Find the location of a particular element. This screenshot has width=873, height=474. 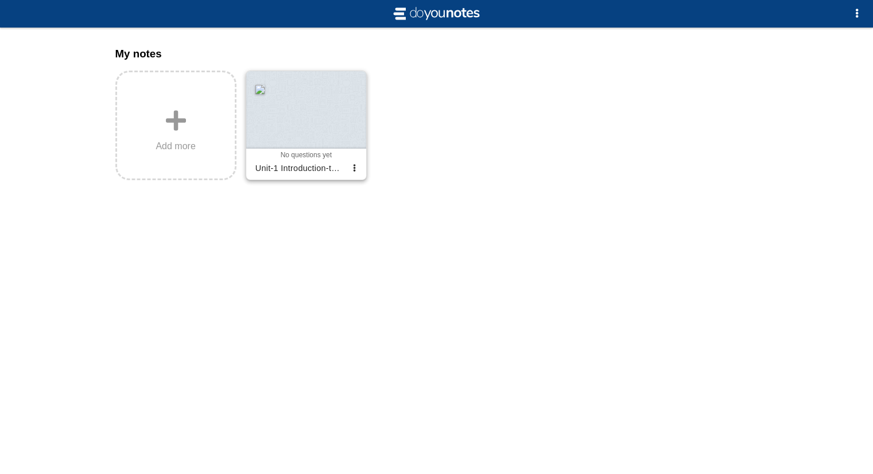

span: Add more is located at coordinates (175, 146).